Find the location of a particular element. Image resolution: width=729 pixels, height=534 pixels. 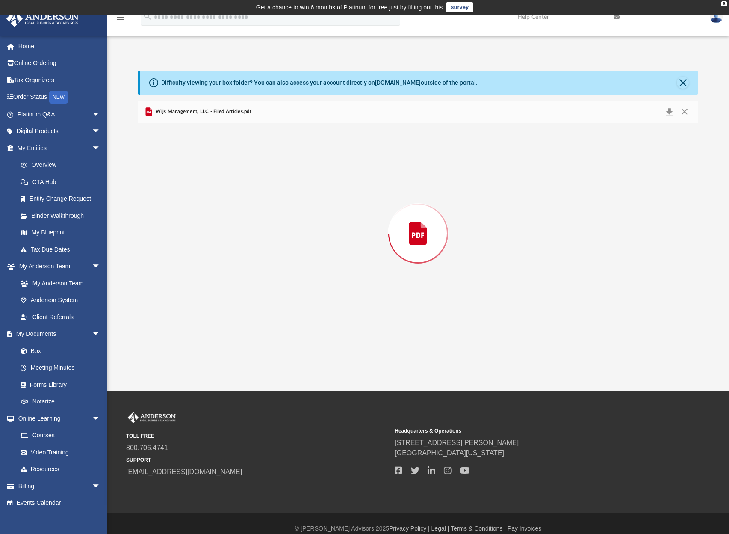

a: Video Training is located at coordinates (58, 452).